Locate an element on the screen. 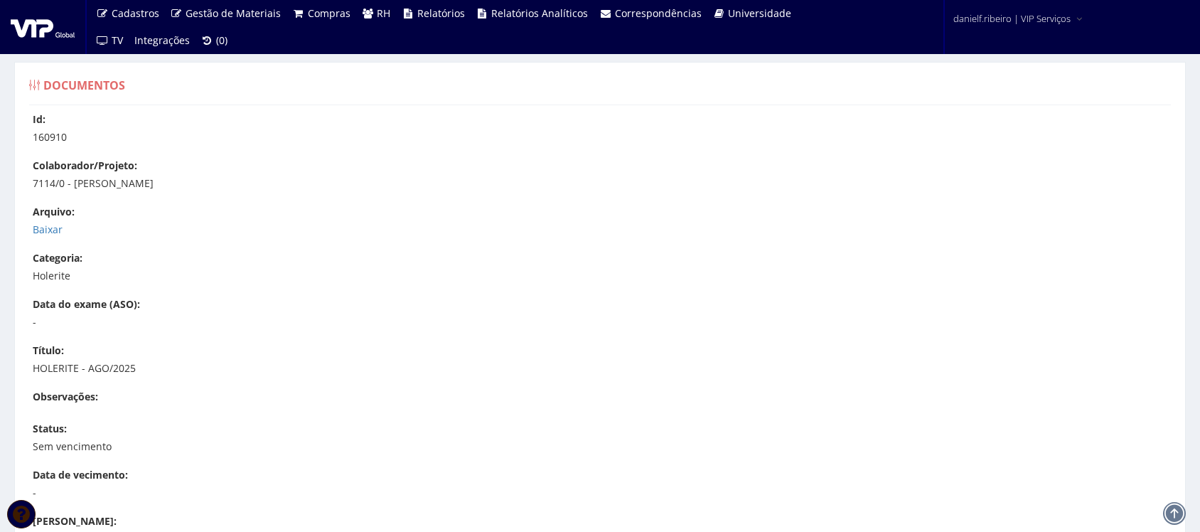  span: Correspondências is located at coordinates (658, 13).